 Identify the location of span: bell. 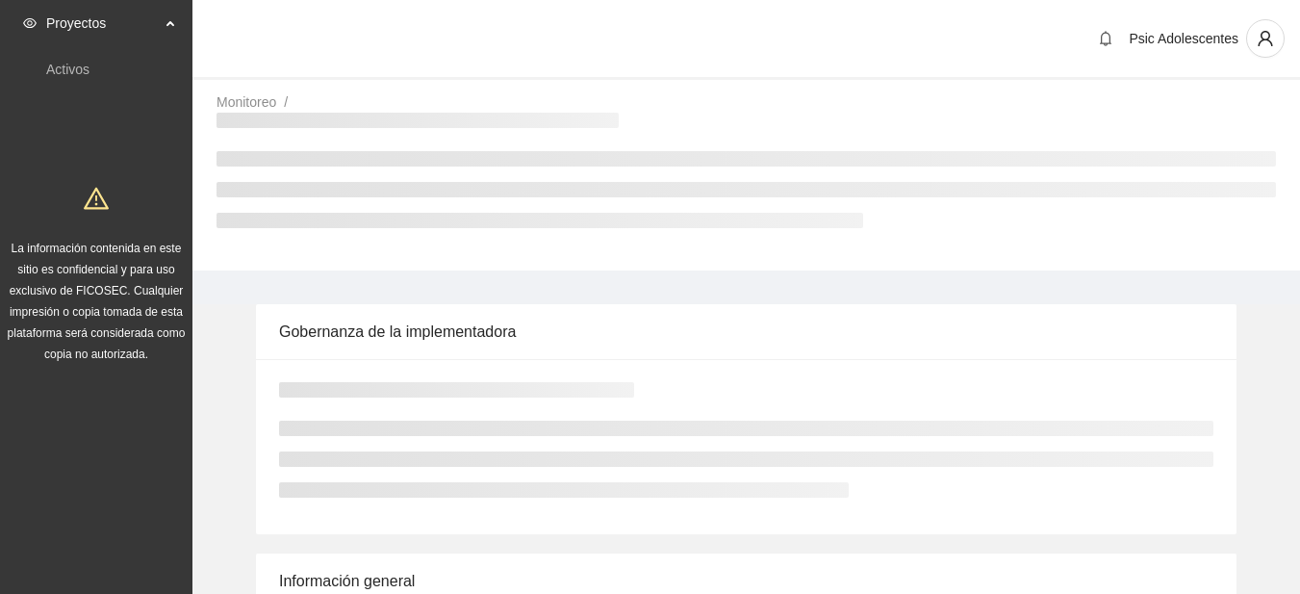
(1106, 38).